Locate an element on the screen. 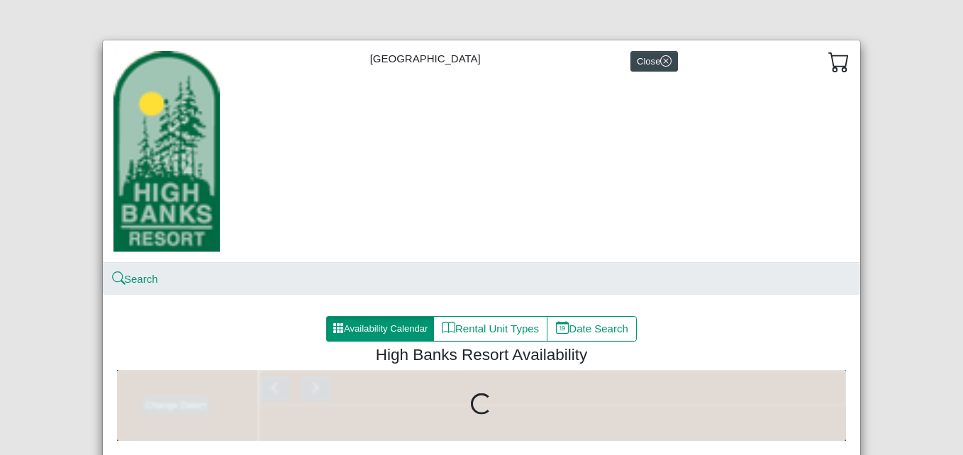 This screenshot has height=455, width=963. svg: x circle is located at coordinates (666, 61).